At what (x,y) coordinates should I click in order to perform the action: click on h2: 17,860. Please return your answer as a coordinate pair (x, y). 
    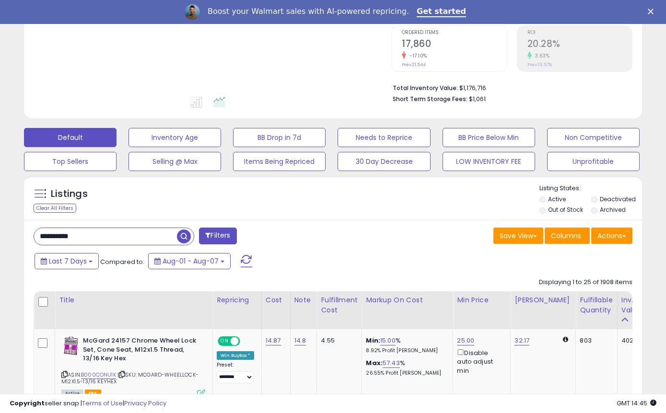
    Looking at the image, I should click on (454, 45).